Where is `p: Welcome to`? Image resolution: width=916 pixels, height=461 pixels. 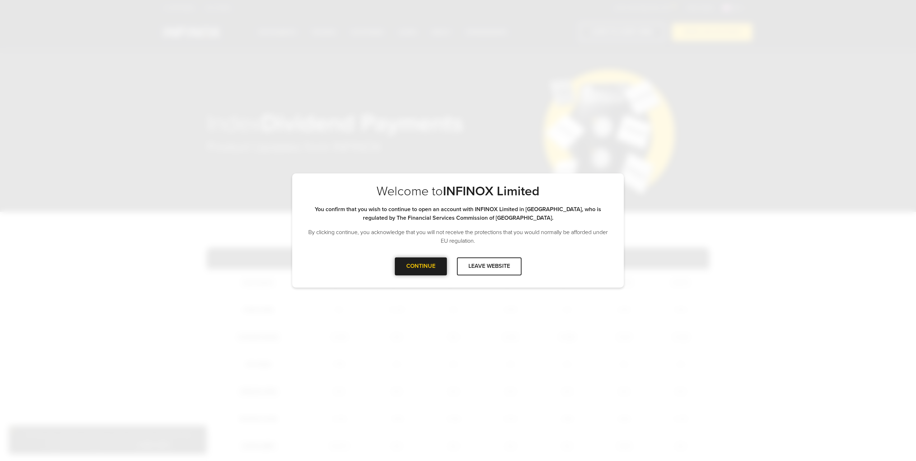 p: Welcome to is located at coordinates (458, 191).